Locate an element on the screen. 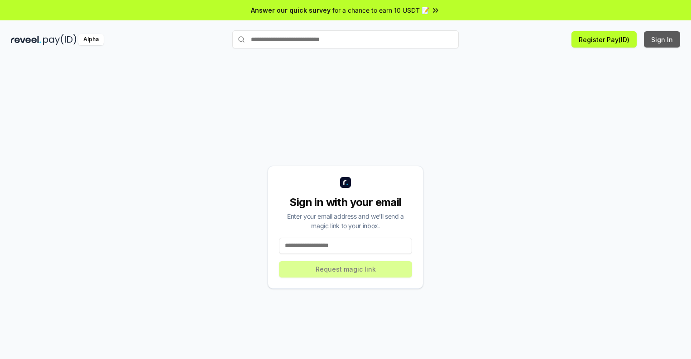  img: pay_id is located at coordinates (60, 39).